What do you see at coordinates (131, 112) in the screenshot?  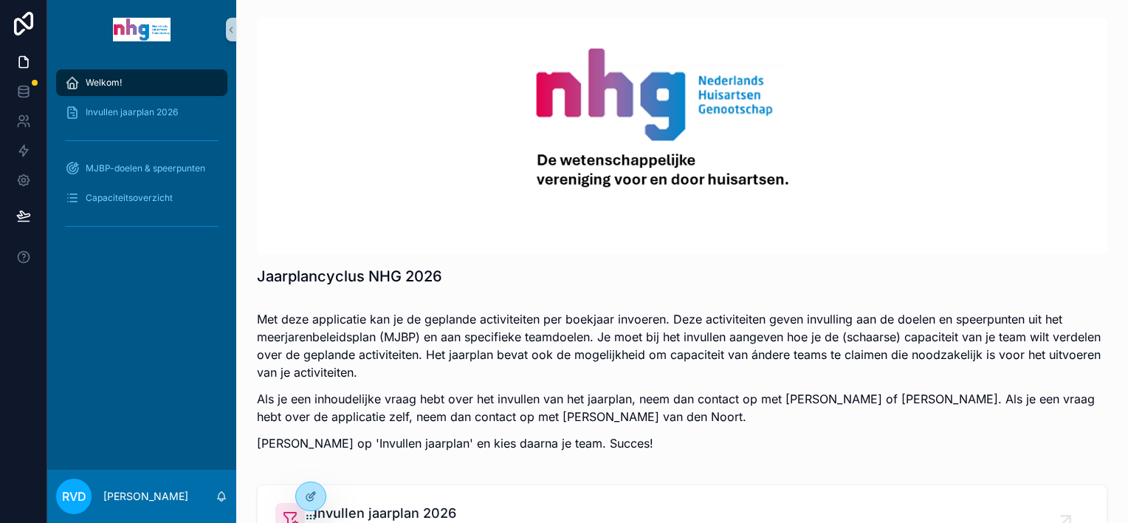 I see `span: Invullen jaarplan 2026` at bounding box center [131, 112].